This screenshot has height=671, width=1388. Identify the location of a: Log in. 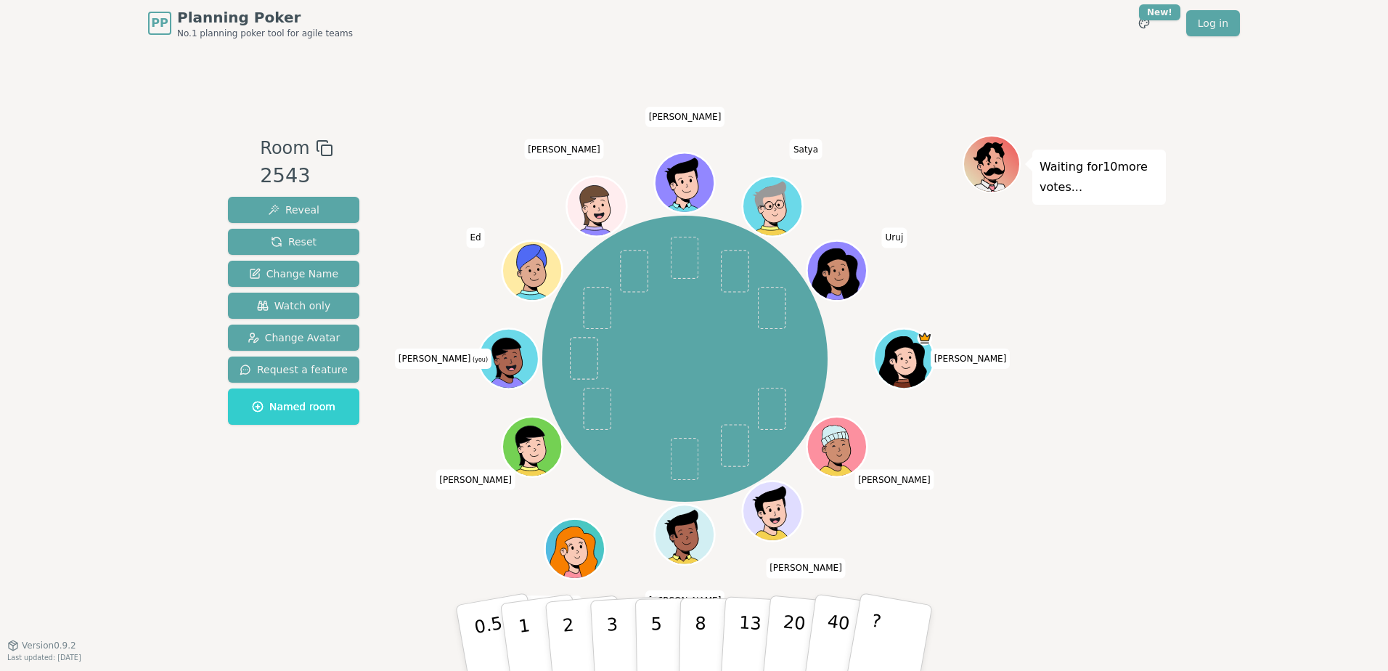
(1213, 23).